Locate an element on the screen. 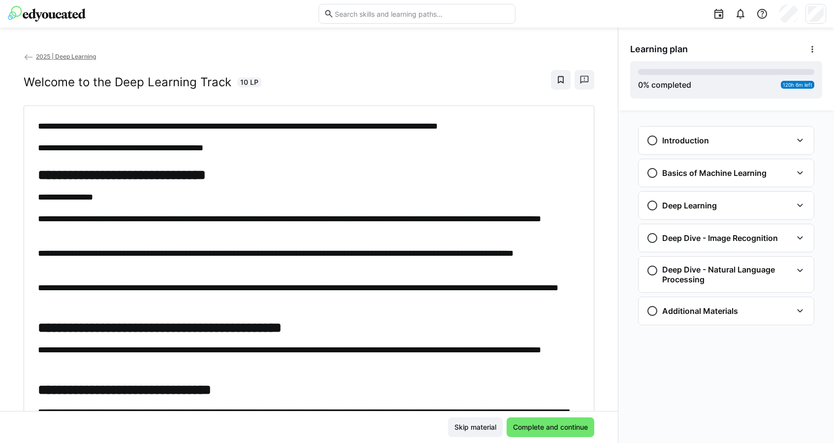 This screenshot has height=443, width=834. h3: Introduction is located at coordinates (686, 140).